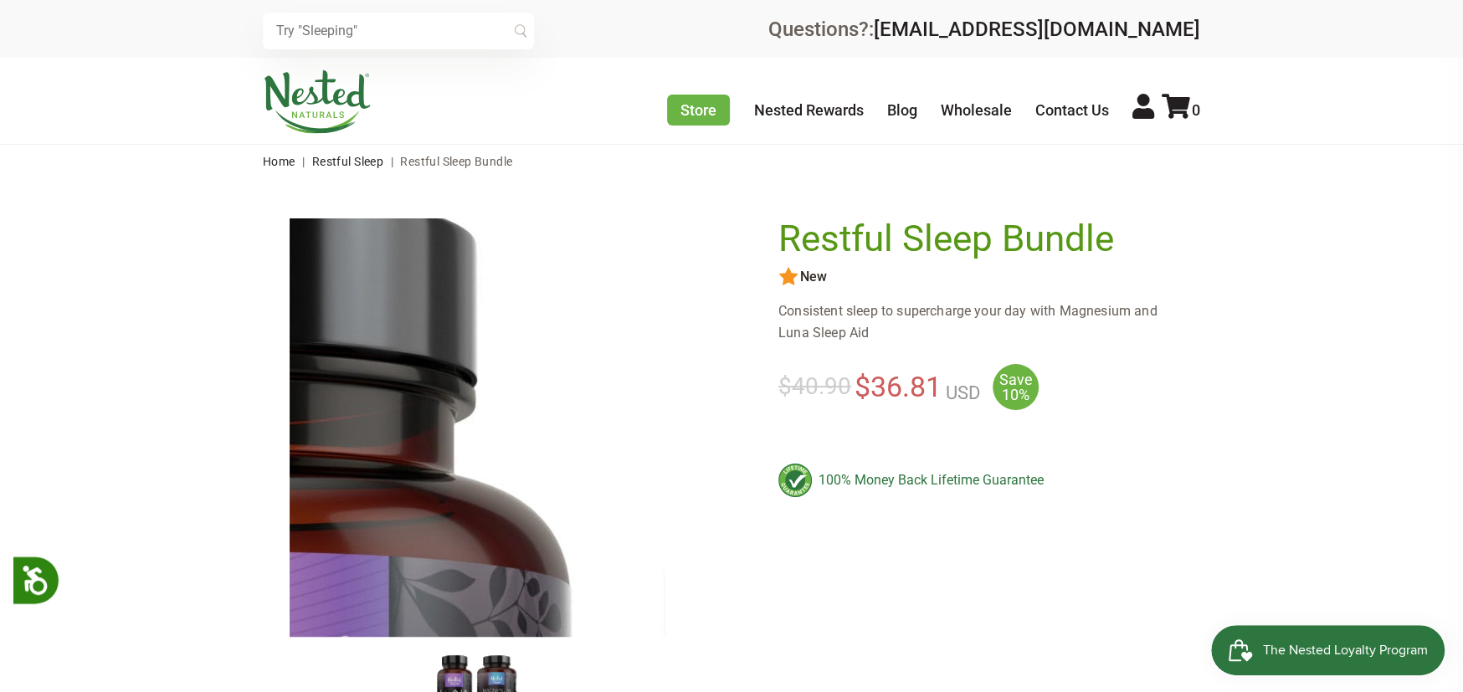  What do you see at coordinates (918, 387) in the screenshot?
I see `span: $36.81` at bounding box center [918, 387].